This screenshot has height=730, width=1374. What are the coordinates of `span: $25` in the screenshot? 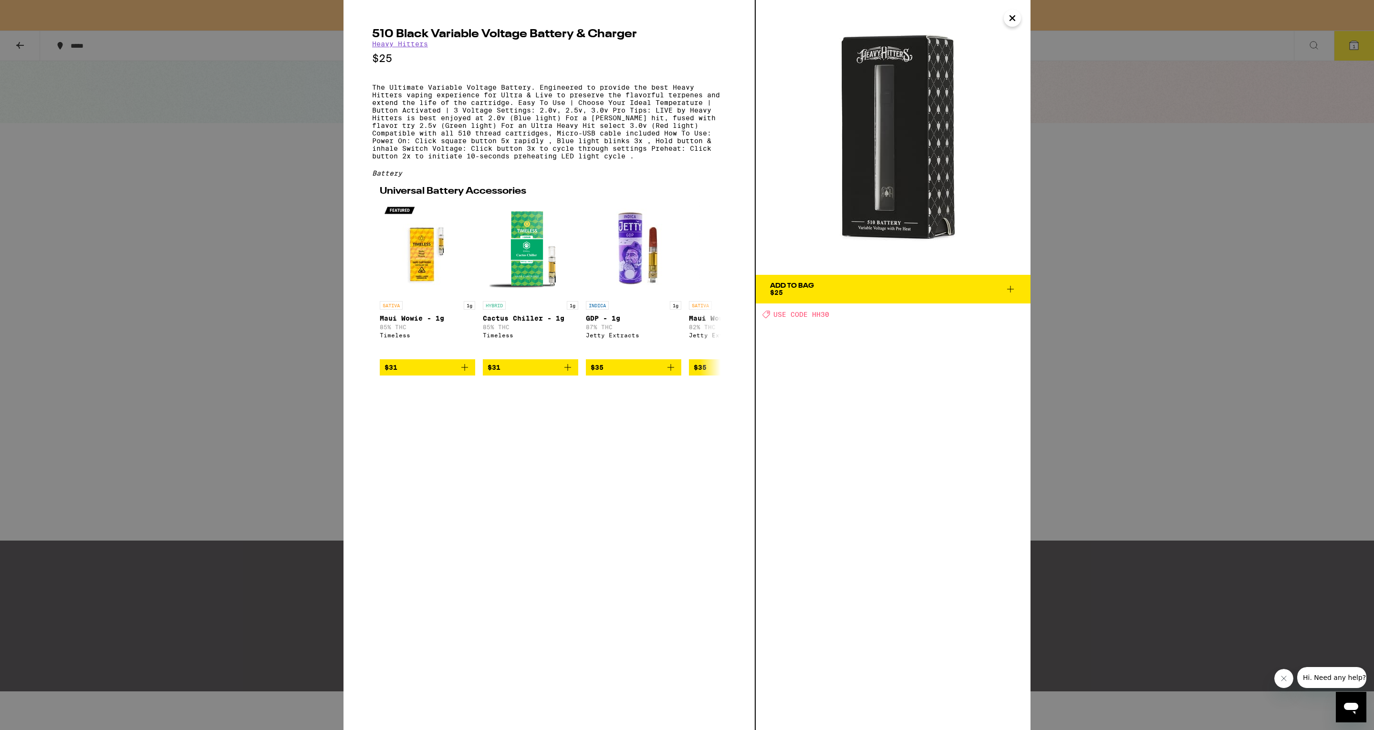 It's located at (776, 292).